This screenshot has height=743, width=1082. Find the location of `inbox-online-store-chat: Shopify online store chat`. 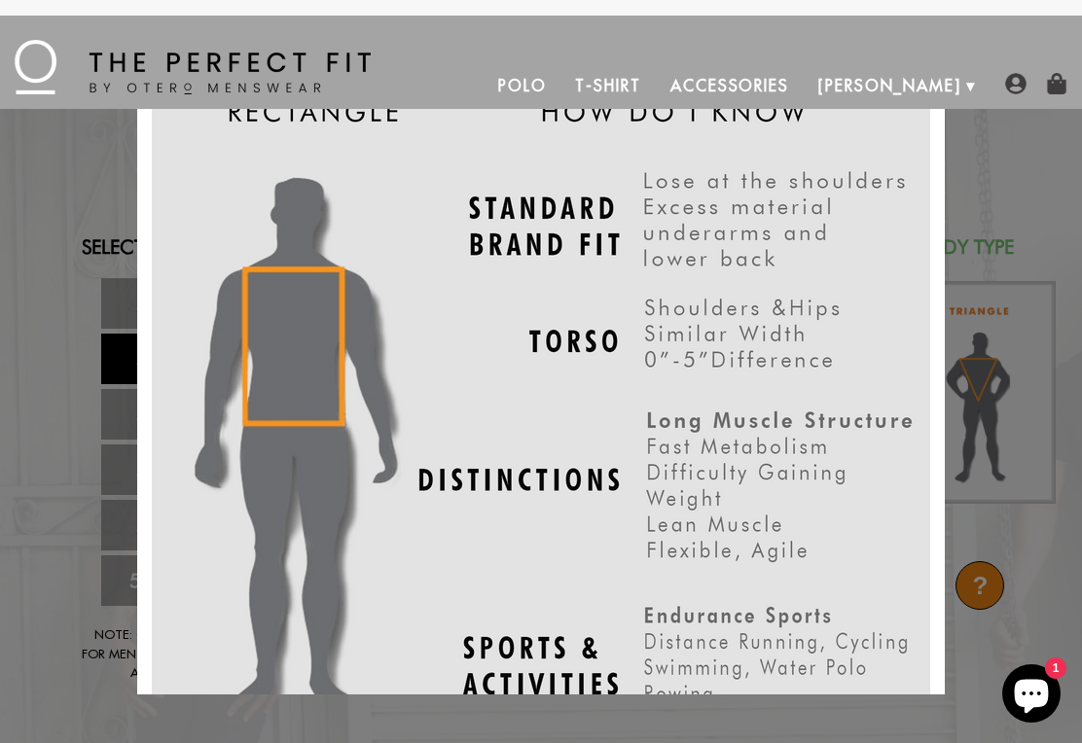

inbox-online-store-chat: Shopify online store chat is located at coordinates (1031, 696).